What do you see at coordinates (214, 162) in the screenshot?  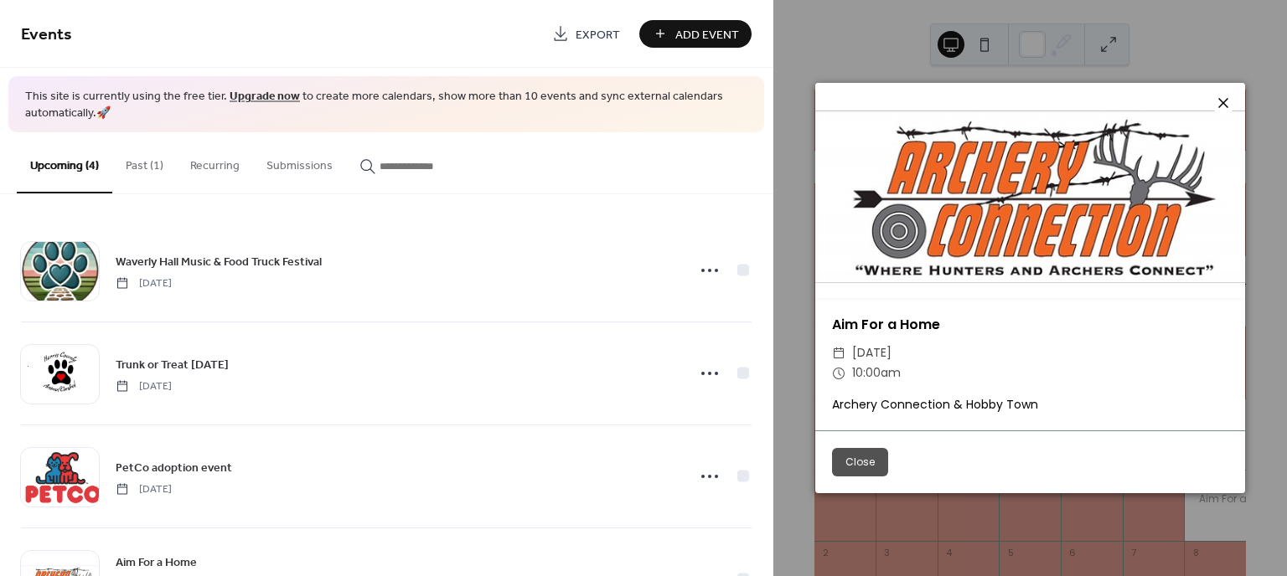 I see `button: Recurring` at bounding box center [214, 162].